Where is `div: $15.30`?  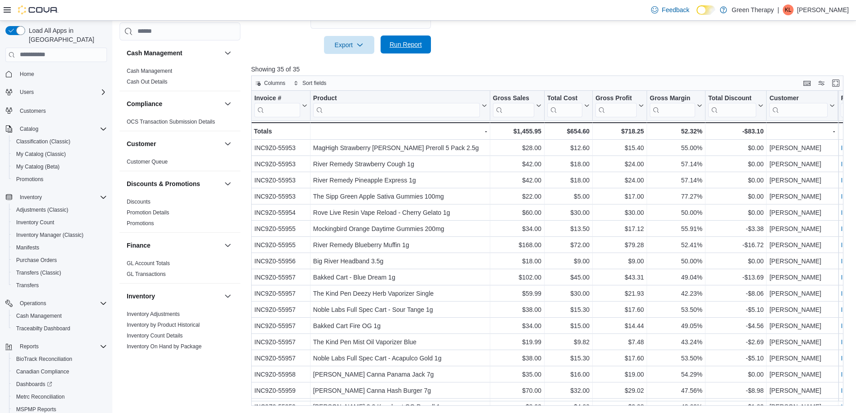
div: $15.30 is located at coordinates (568, 309).